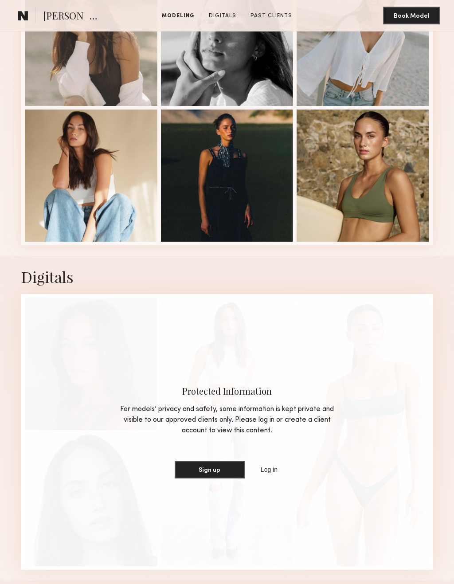 The image size is (454, 584). I want to click on button: Sign up, so click(210, 469).